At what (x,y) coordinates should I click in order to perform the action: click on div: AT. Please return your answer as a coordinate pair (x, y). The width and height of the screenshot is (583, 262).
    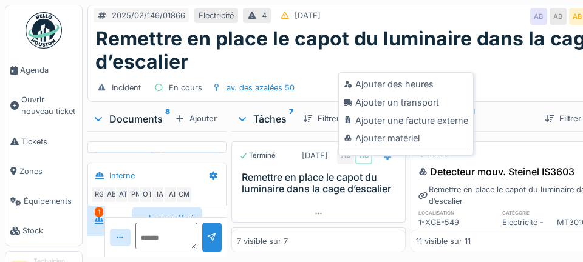
    Looking at the image, I should click on (123, 195).